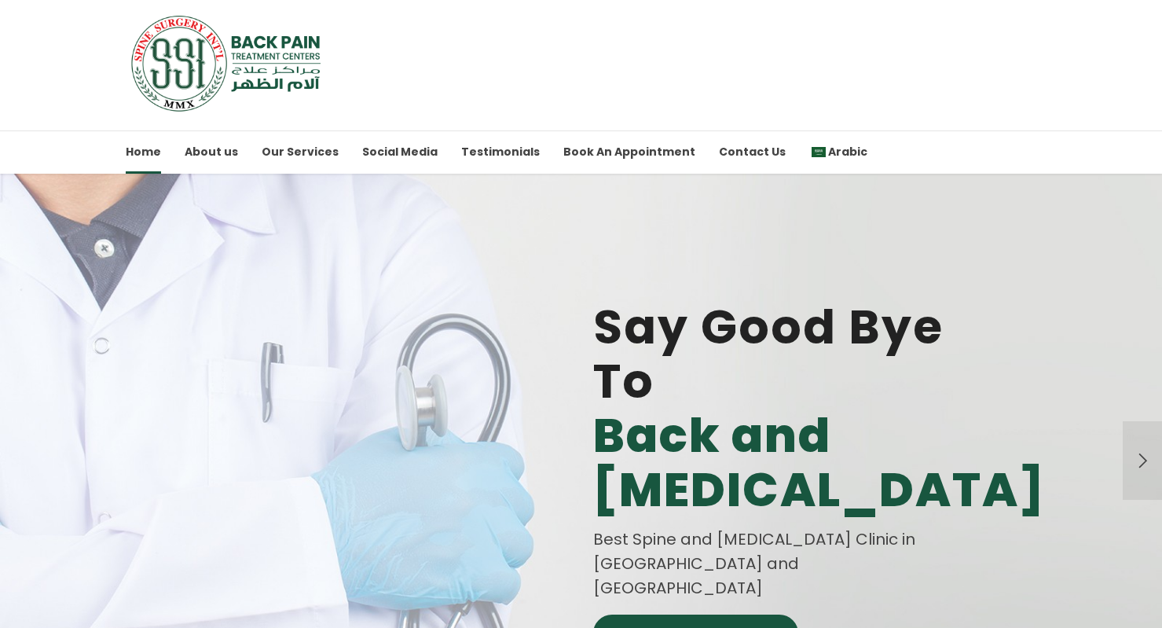 The image size is (1162, 628). What do you see at coordinates (501, 152) in the screenshot?
I see `a: Testimonials` at bounding box center [501, 152].